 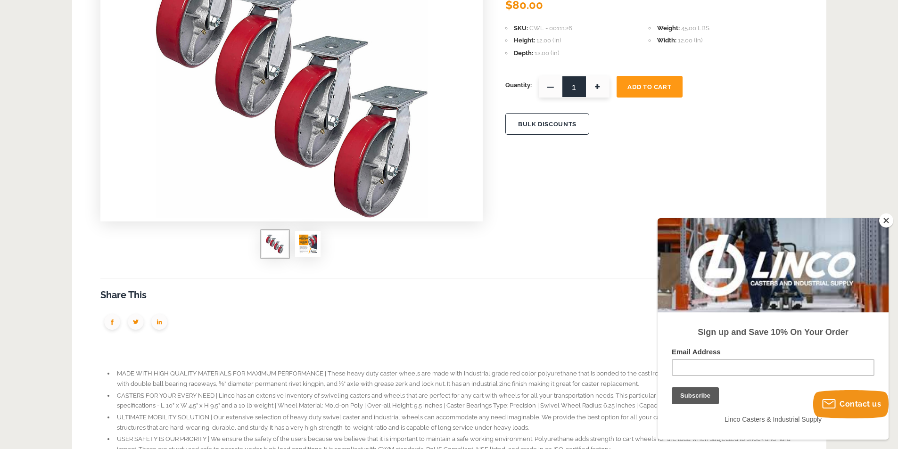 What do you see at coordinates (649, 87) in the screenshot?
I see `span: Add To Cart` at bounding box center [649, 87].